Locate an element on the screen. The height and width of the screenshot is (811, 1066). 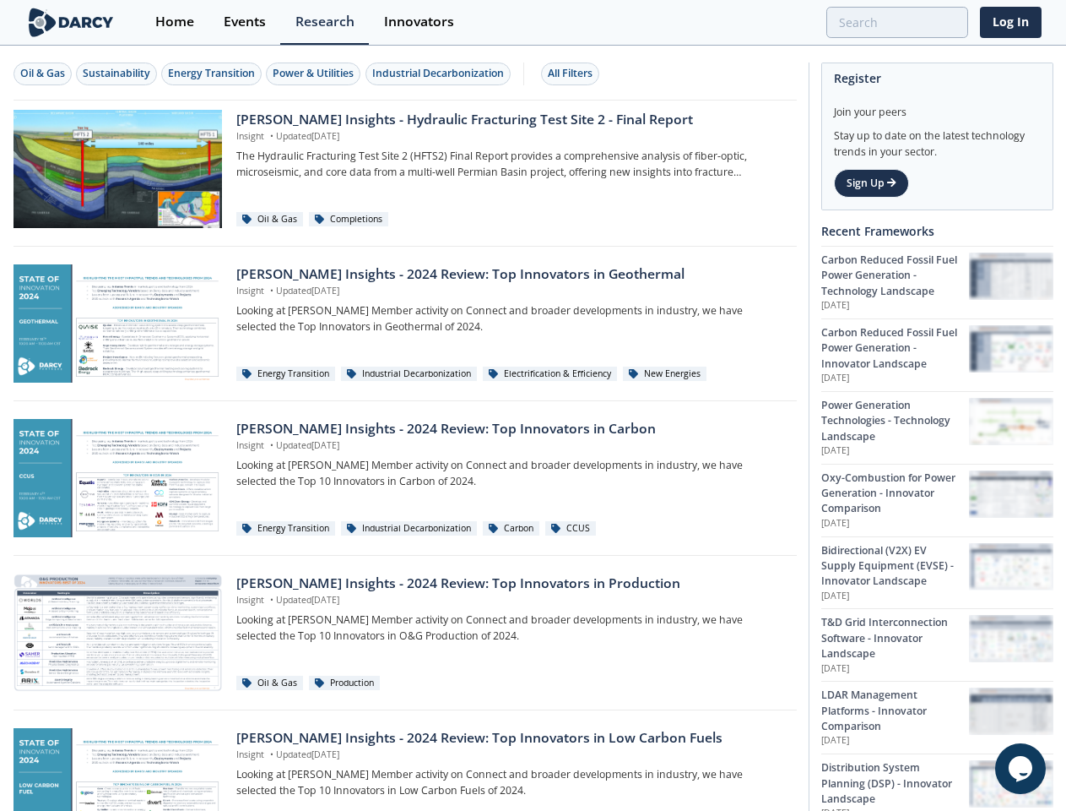
input: Advanced Search is located at coordinates (898, 22).